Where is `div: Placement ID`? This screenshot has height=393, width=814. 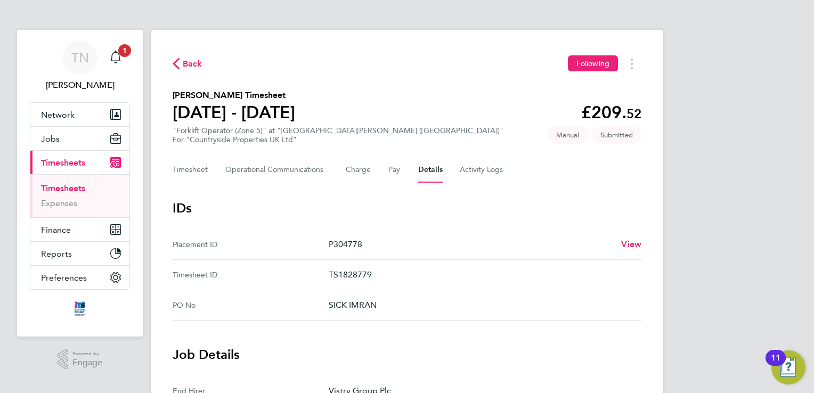
div: Placement ID is located at coordinates (250, 245).